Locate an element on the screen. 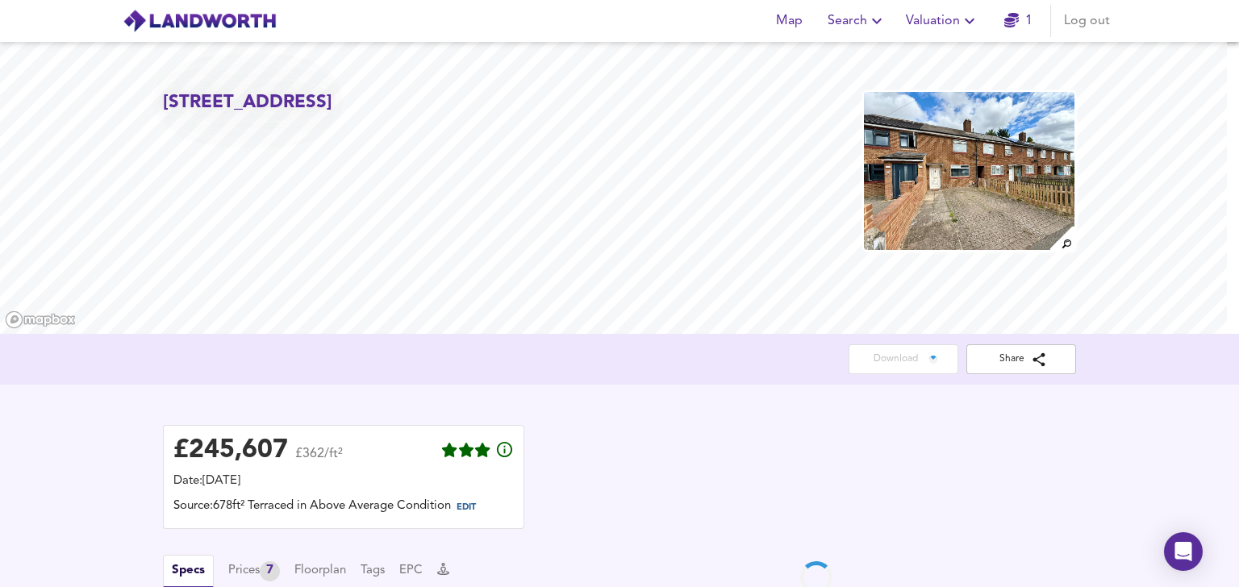 Image resolution: width=1239 pixels, height=587 pixels. a: 1 is located at coordinates (1018, 21).